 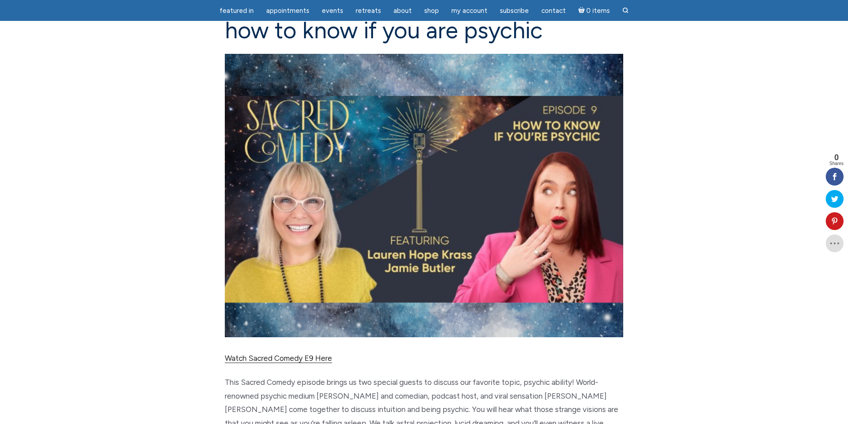 I want to click on span: Events, so click(x=333, y=11).